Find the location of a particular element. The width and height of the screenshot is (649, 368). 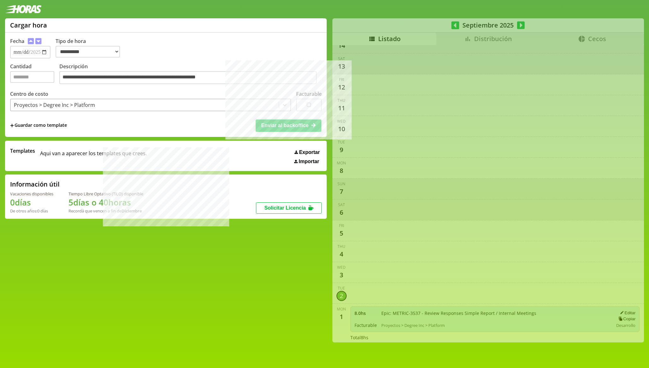

textarea: Descripción is located at coordinates (188, 78).